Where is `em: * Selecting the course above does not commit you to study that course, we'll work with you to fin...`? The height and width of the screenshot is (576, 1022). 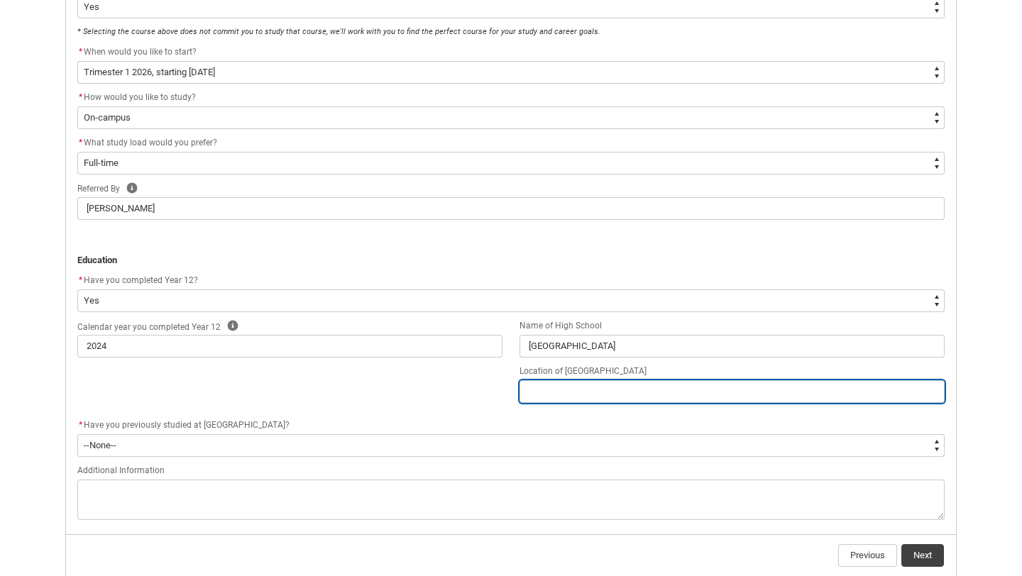 em: * Selecting the course above does not commit you to study that course, we'll work with you to fin... is located at coordinates (339, 31).